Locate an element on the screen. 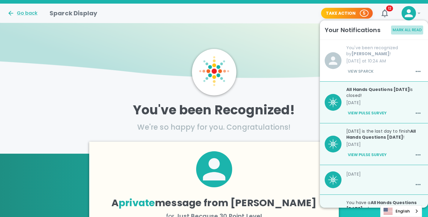 This screenshot has width=428, height=217. button: 12 is located at coordinates (385, 13).